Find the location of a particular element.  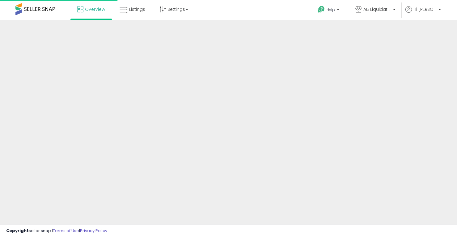

span: AB Liquidators Inc is located at coordinates (378, 9).